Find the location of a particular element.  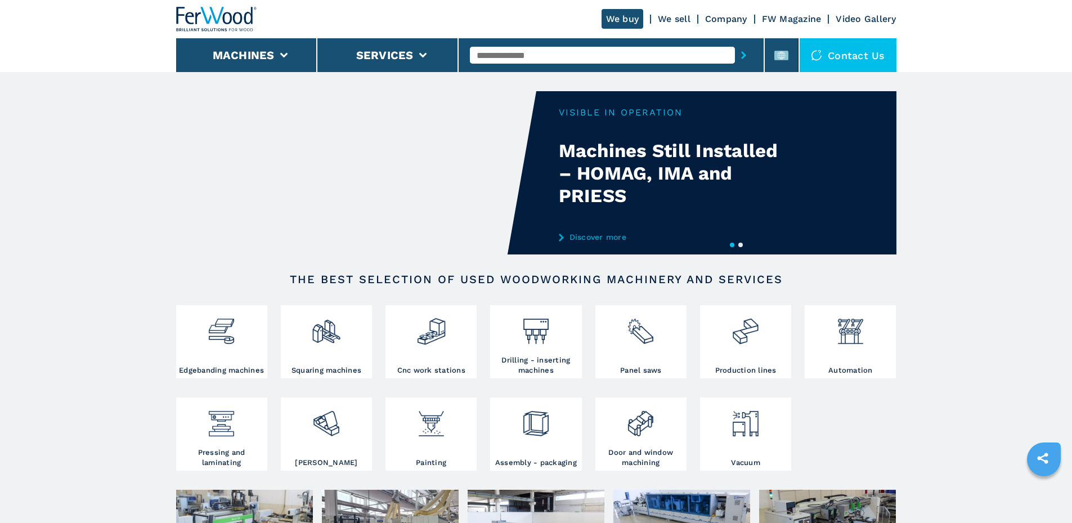

img: centro_di_lavoro_cnc_2.png is located at coordinates (431, 327).